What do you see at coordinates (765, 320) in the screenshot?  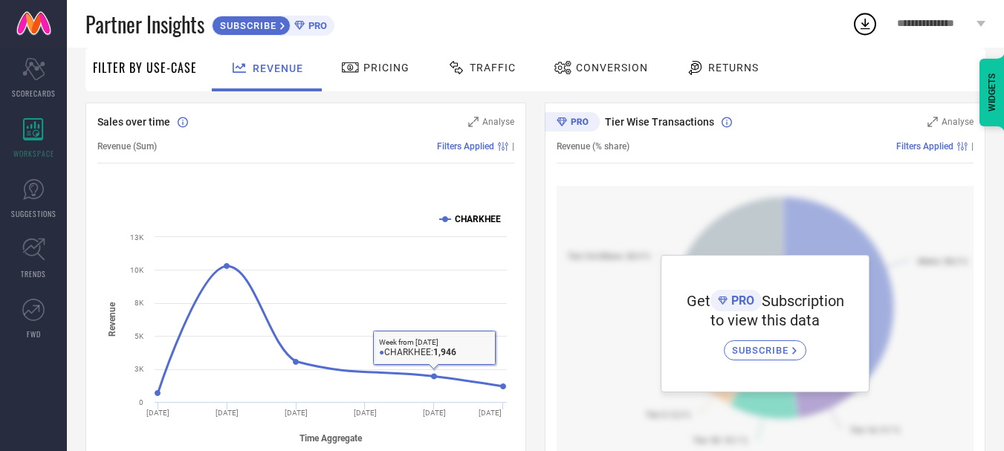 I see `span: to view this data` at bounding box center [765, 320].